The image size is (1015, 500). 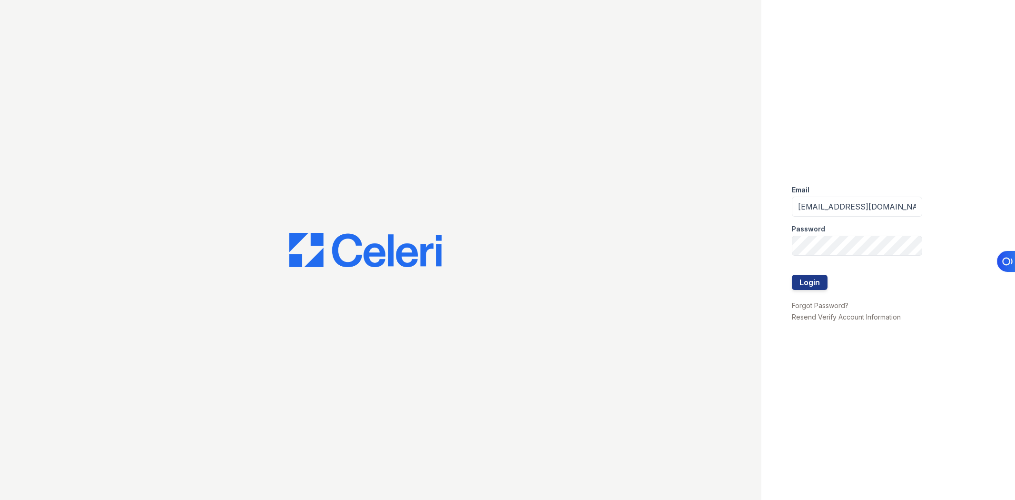 What do you see at coordinates (809, 229) in the screenshot?
I see `label: Password` at bounding box center [809, 229].